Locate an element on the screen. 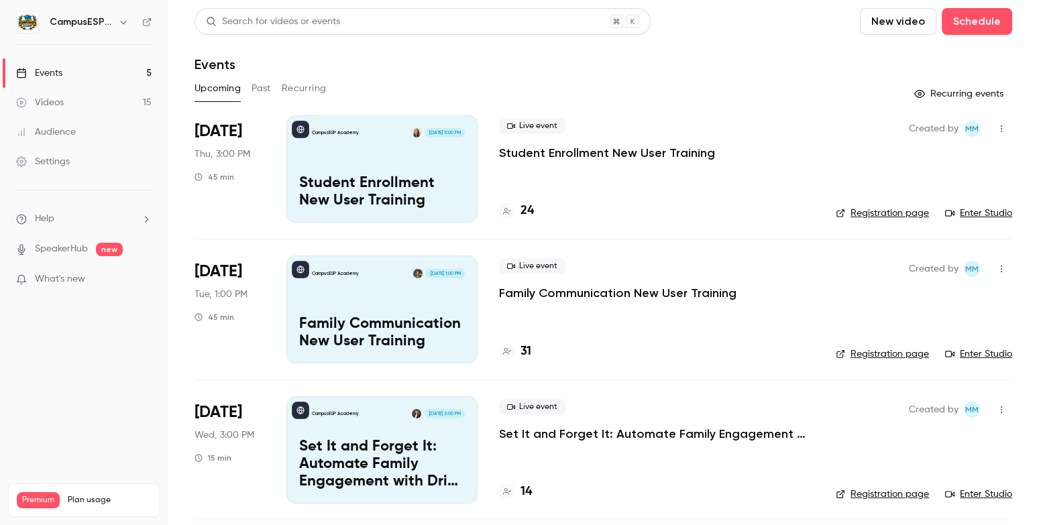 The image size is (1039, 525). button: Schedule is located at coordinates (976, 21).